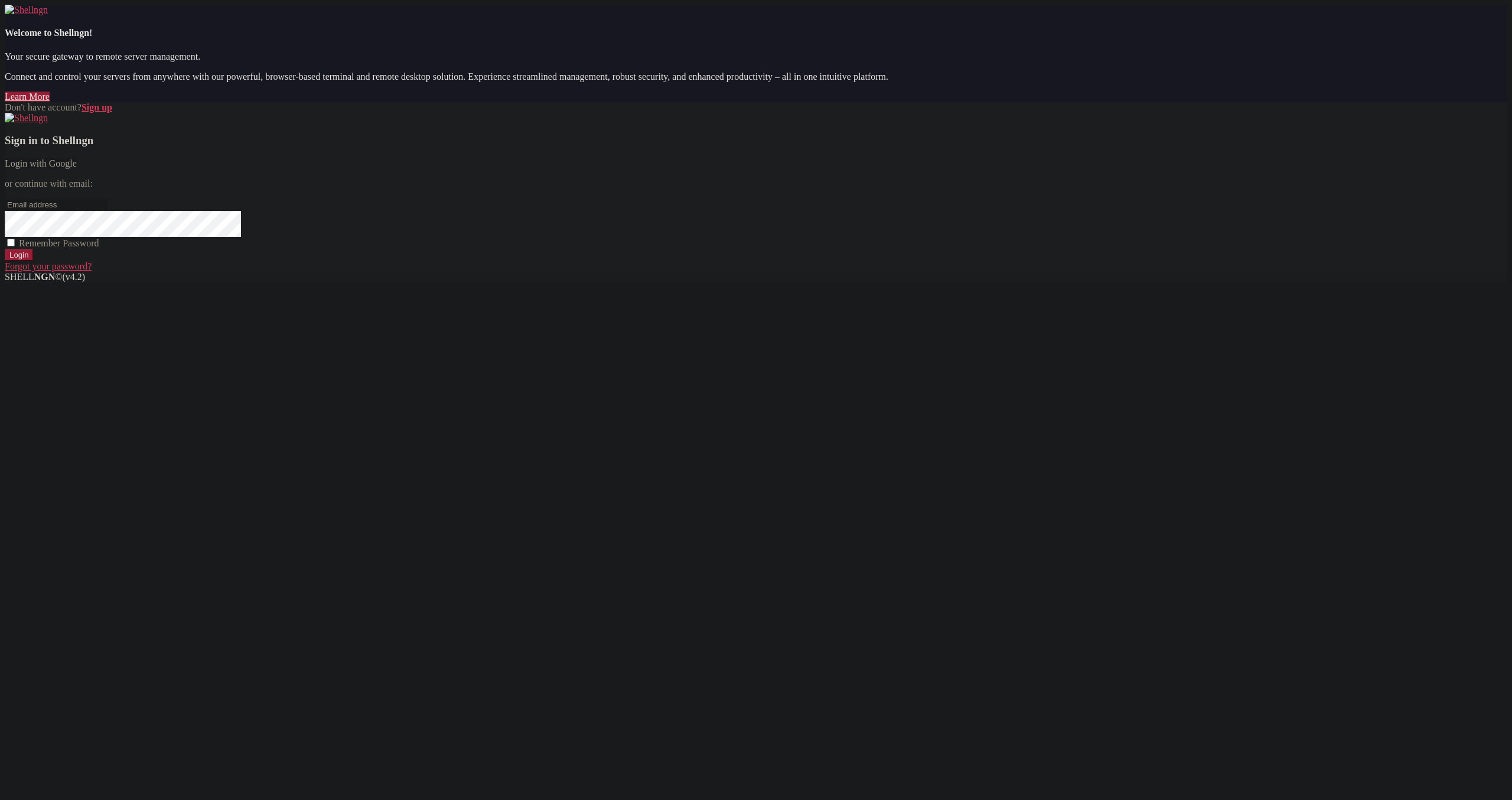  What do you see at coordinates (57, 204) in the screenshot?
I see `input: Email address` at bounding box center [57, 204].